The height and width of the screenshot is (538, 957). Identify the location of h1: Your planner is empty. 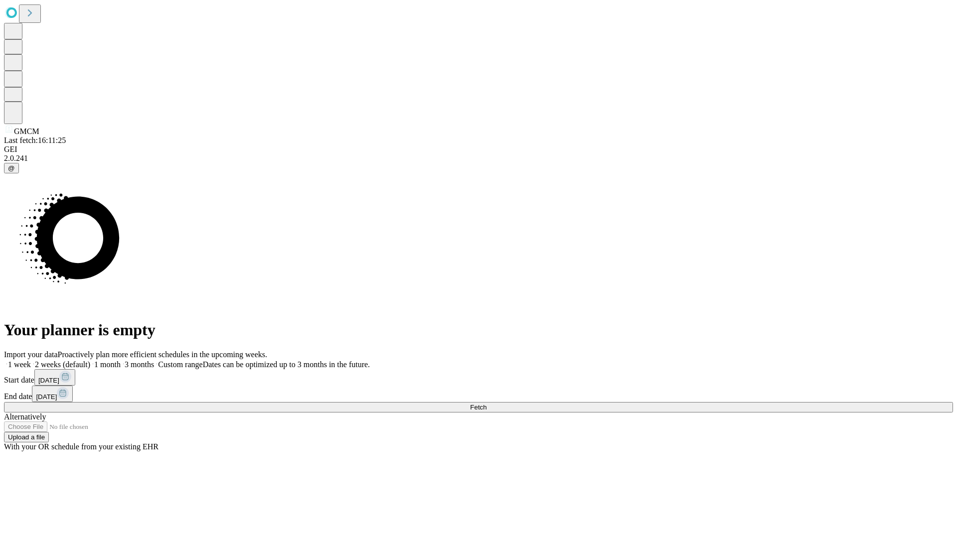
(479, 330).